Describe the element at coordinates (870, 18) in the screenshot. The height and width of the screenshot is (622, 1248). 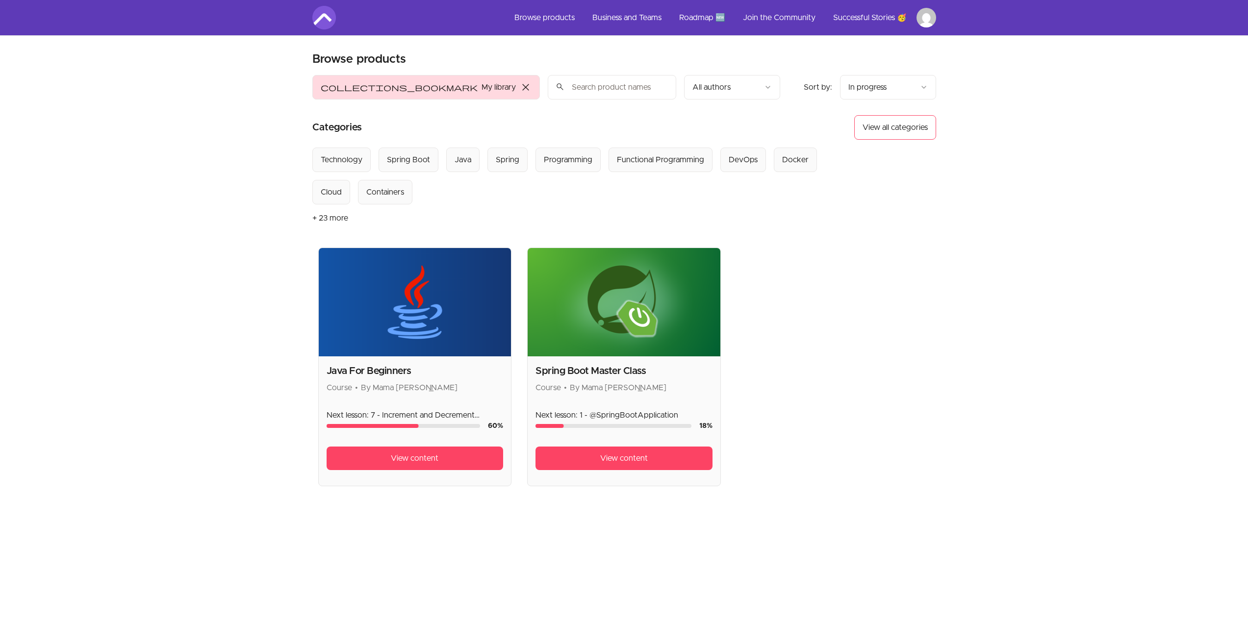
I see `a: Successful Stories 🥳` at that location.